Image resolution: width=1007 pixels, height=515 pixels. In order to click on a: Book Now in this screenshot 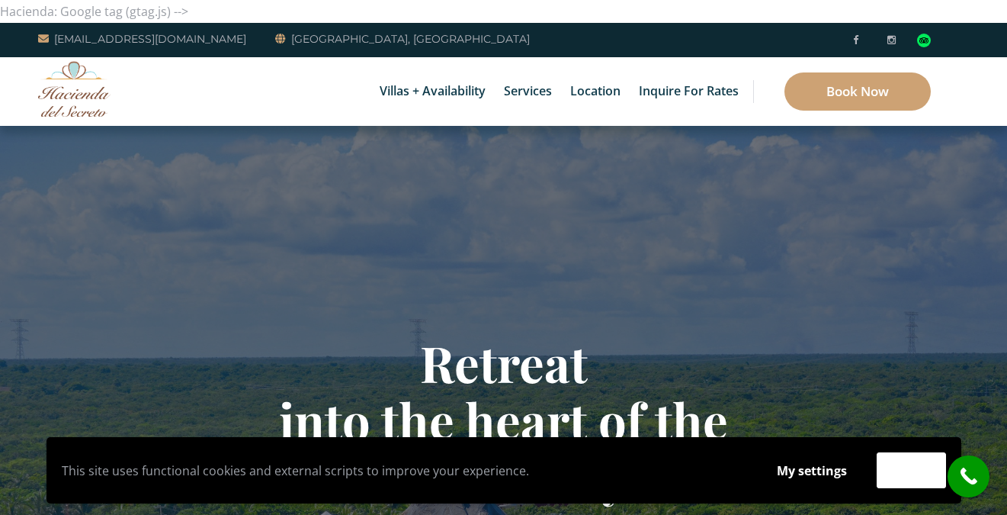, I will do `click(858, 91)`.